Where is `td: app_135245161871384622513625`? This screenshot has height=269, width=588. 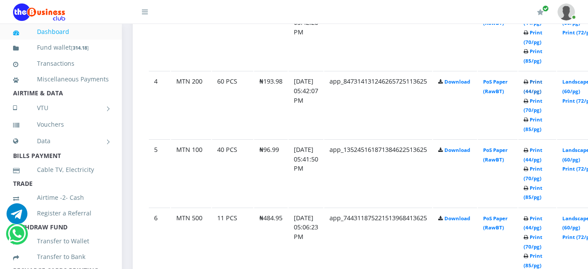
td: app_135245161871384622513625 is located at coordinates (378, 173).